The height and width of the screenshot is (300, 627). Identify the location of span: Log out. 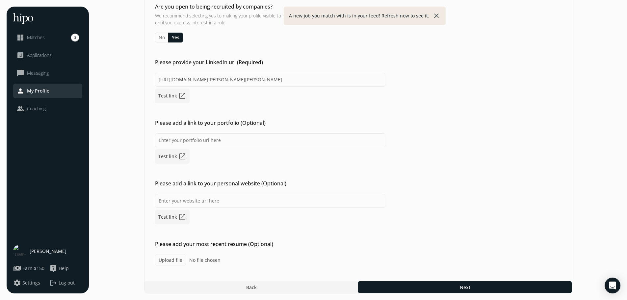
(66, 283).